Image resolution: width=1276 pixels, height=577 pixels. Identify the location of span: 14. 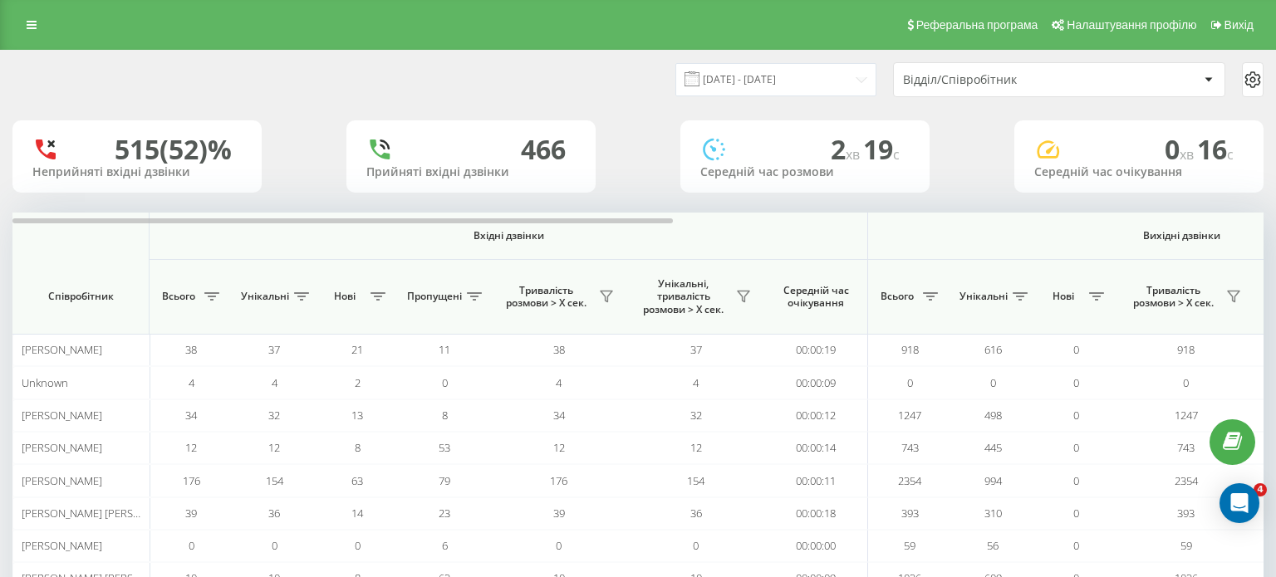
(357, 513).